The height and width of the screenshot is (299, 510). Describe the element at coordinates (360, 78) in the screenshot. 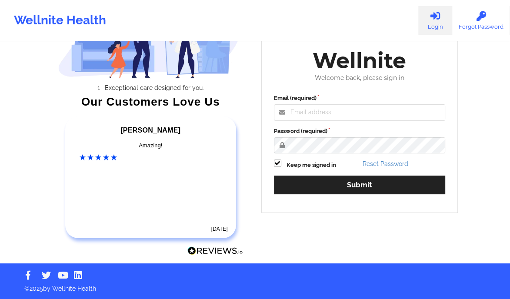

I see `div: Welcome back, please sign in` at that location.